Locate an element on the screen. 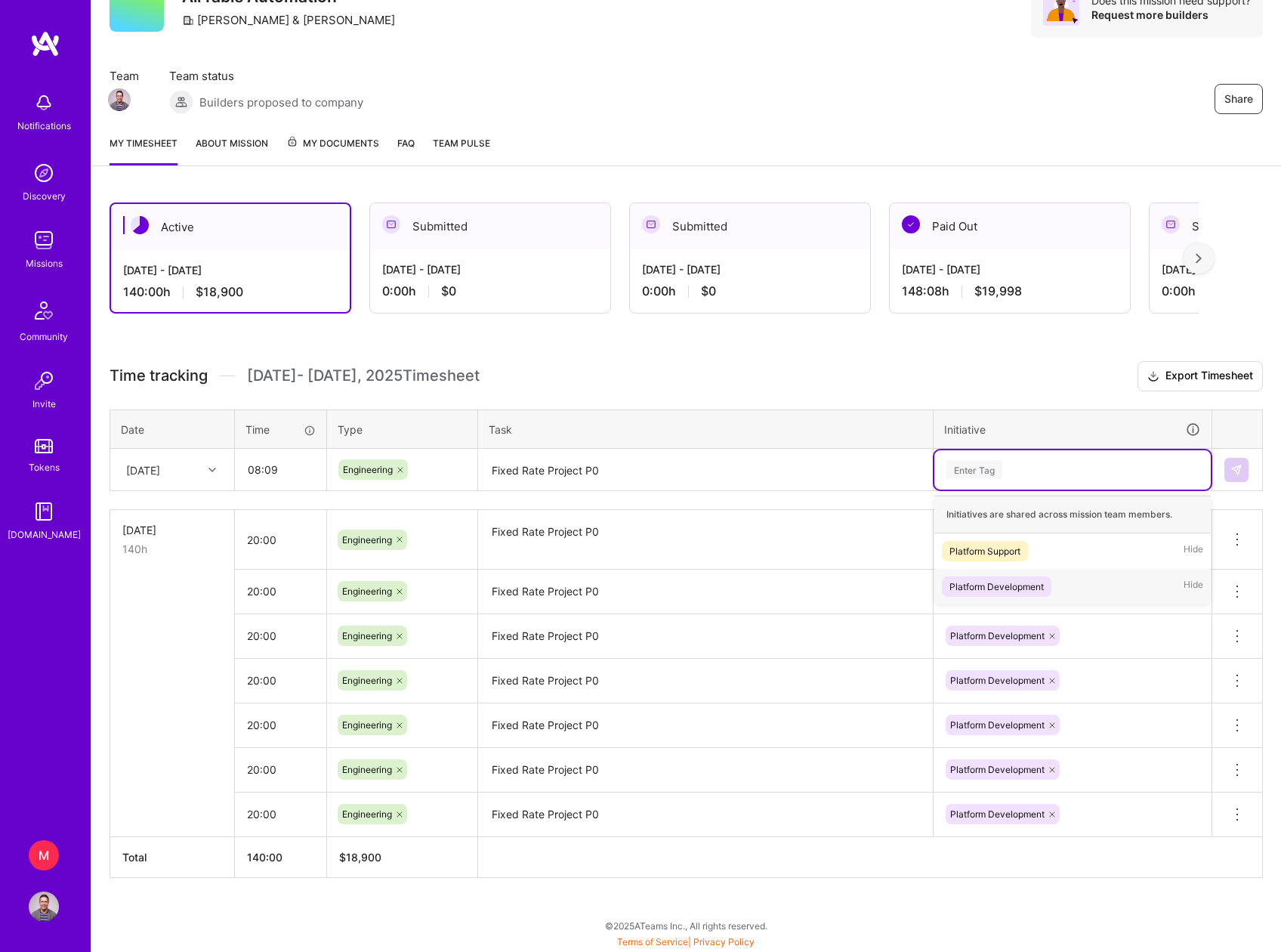 This screenshot has width=1281, height=952. span: Time tracking is located at coordinates (159, 375).